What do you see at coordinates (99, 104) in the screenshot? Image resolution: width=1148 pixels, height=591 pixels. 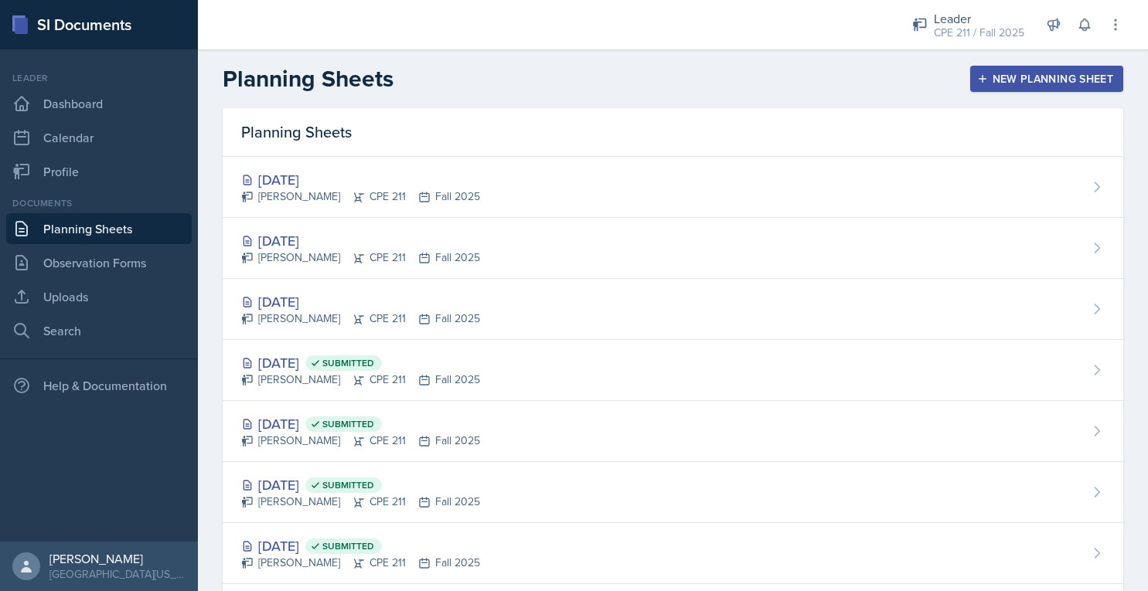 I see `a: Dashboard` at bounding box center [99, 104].